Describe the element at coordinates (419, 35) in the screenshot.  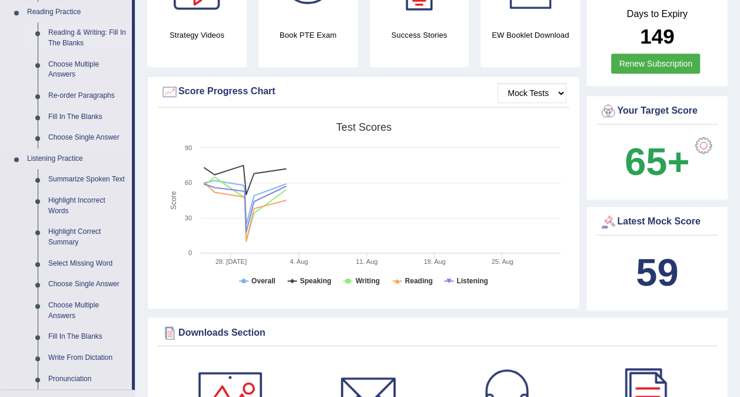
I see `h4: Success Stories` at that location.